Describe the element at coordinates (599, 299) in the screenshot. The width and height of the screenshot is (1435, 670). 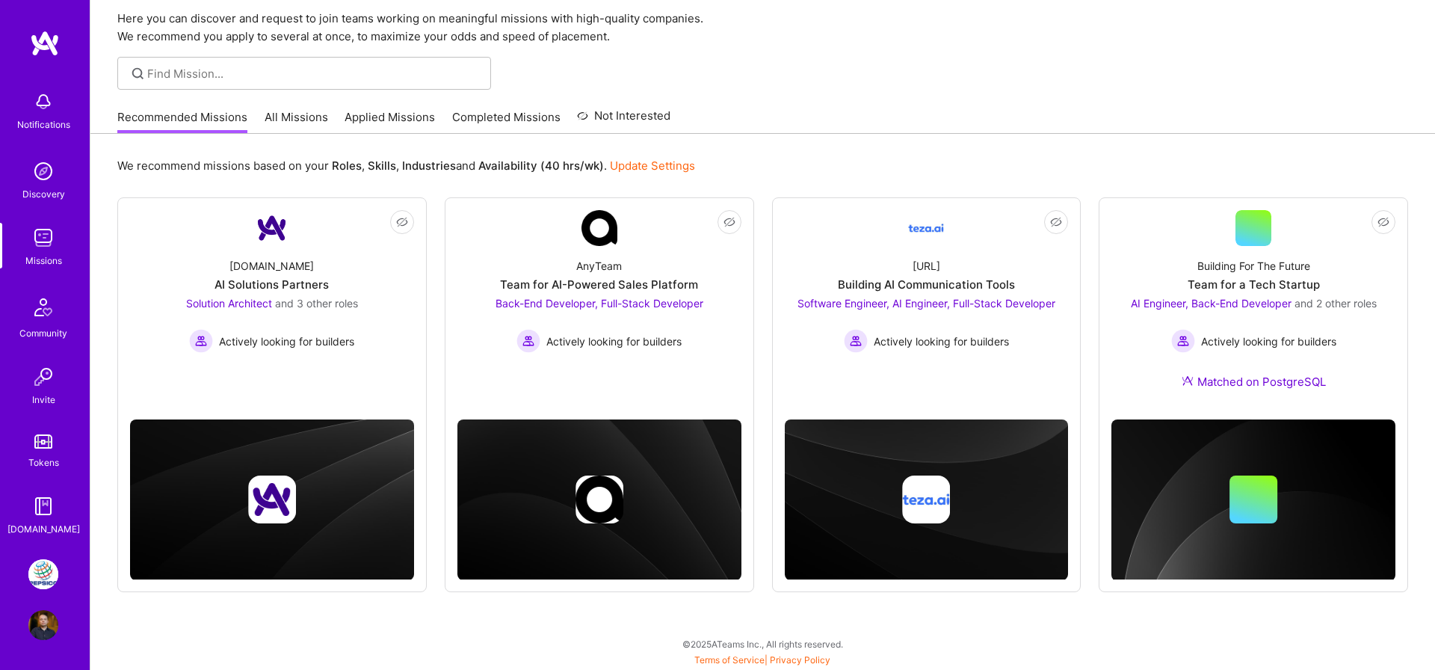
I see `a: Company LogoAnyTeamTeam for AI-Powered Sales PlatformBack-End Developer, Full-Stack Developer Act...` at that location.